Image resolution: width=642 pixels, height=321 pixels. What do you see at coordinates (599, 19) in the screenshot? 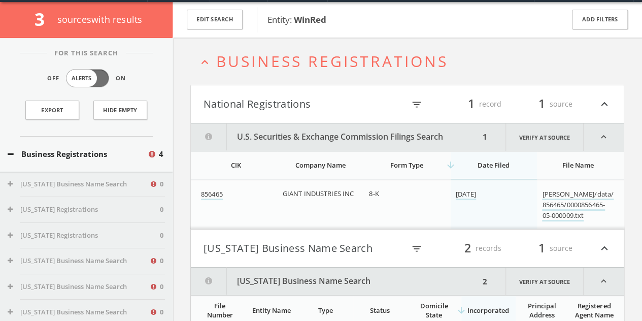
I see `button: Add Filters` at bounding box center [599, 19].